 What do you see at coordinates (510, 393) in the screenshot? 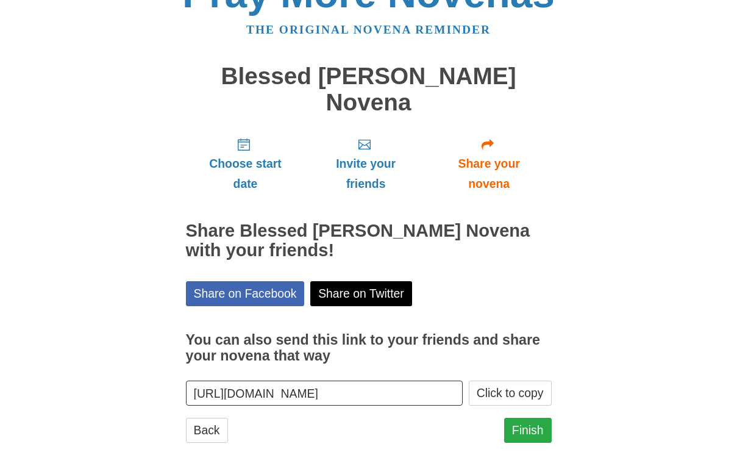
I see `button: Click to copy` at bounding box center [510, 393].